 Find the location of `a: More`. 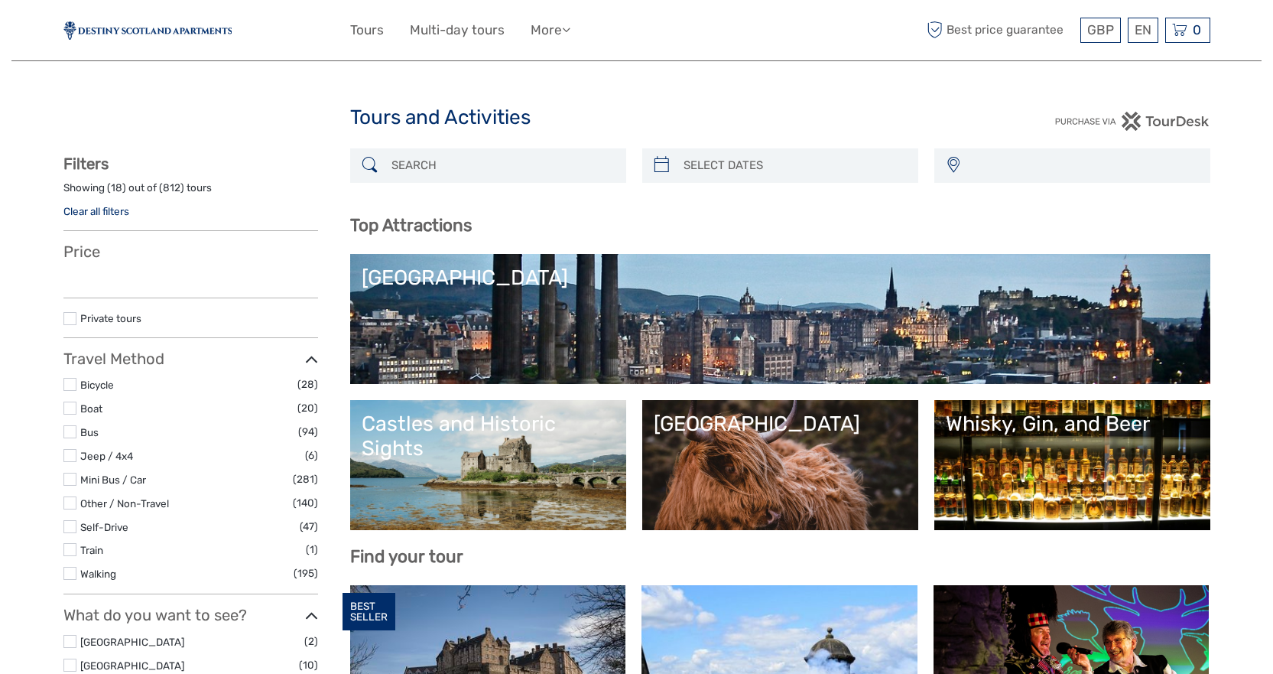

a: More is located at coordinates (550, 30).